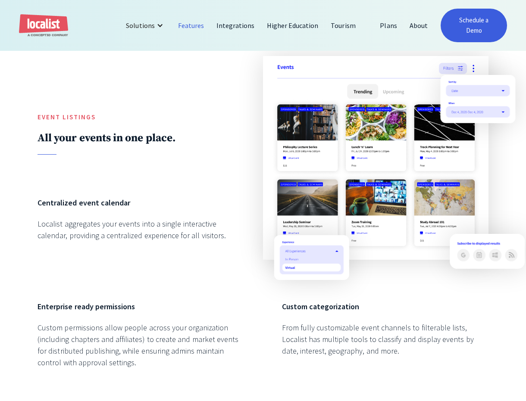 The image size is (526, 401). What do you see at coordinates (343, 25) in the screenshot?
I see `a: Tourism` at bounding box center [343, 25].